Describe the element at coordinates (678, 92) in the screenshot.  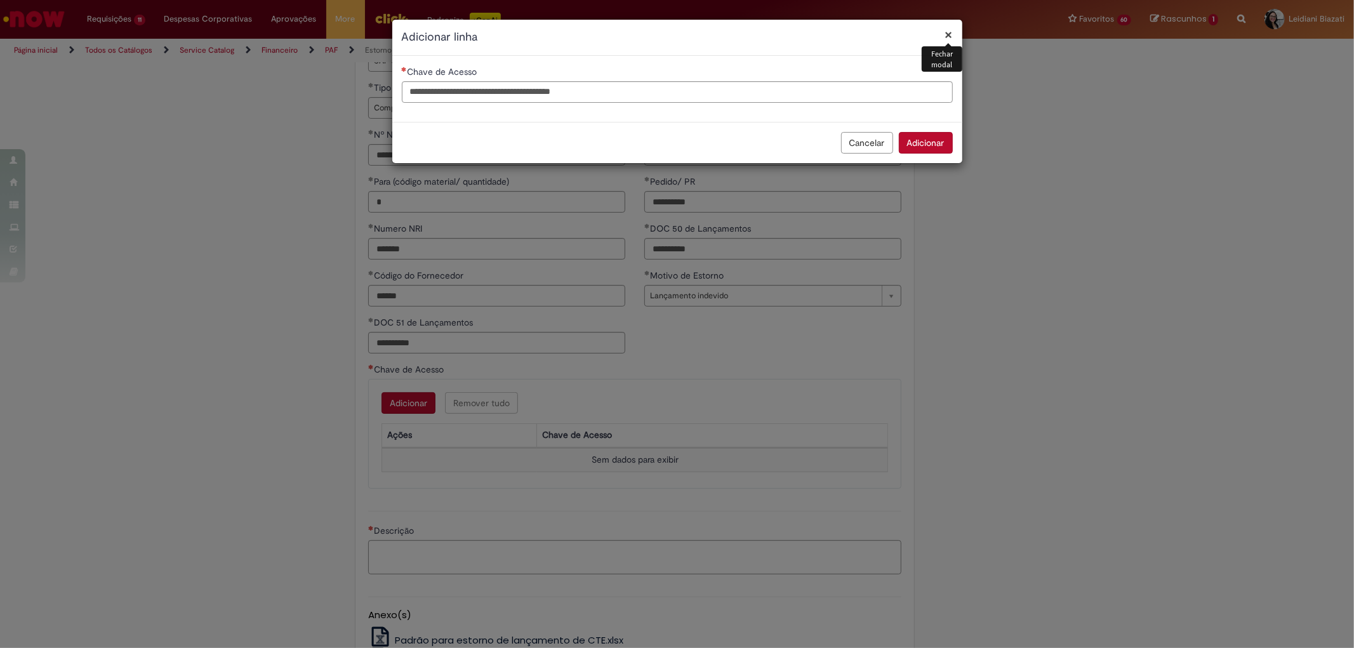
I see `input: Chave de Acesso` at that location.